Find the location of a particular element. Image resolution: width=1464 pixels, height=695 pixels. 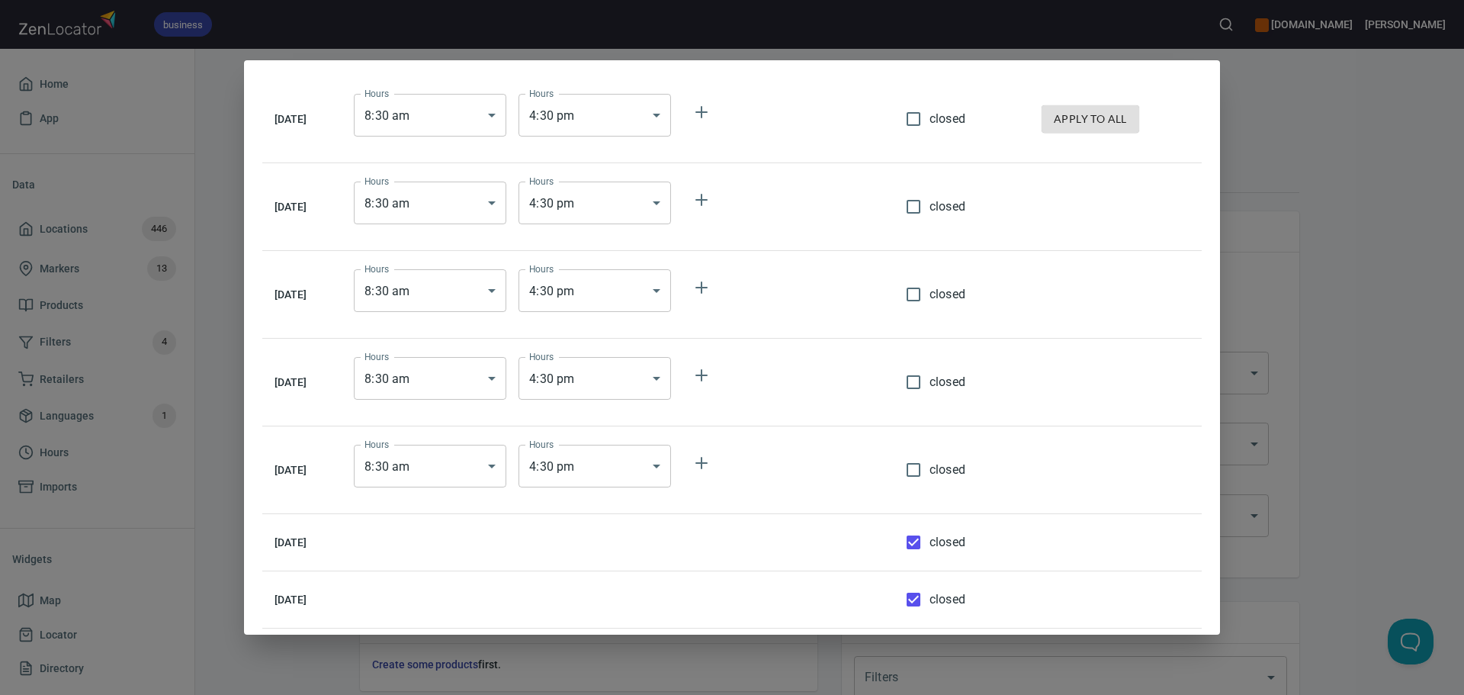

button: add more hours for Friday is located at coordinates (701, 463).